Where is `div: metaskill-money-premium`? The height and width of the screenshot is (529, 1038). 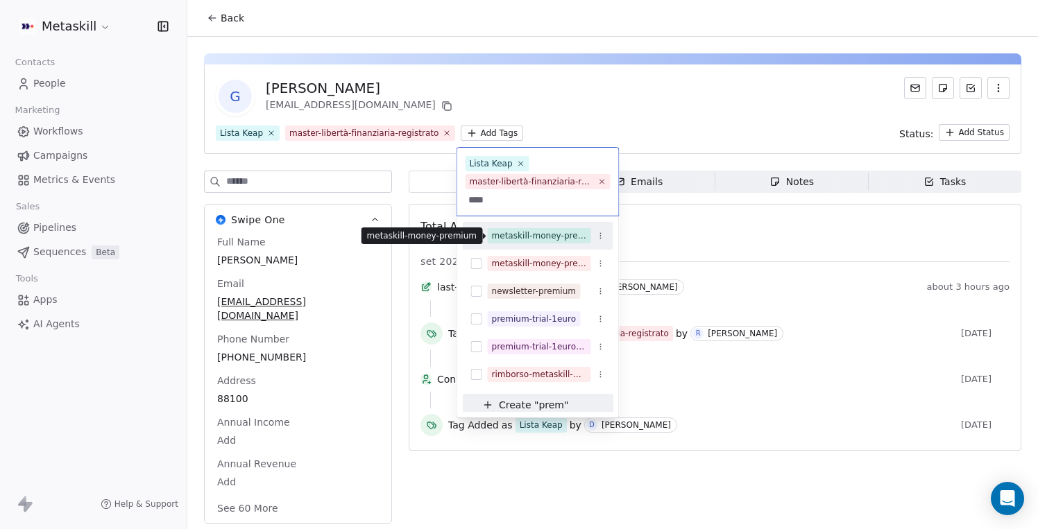 div: metaskill-money-premium is located at coordinates (539, 236).